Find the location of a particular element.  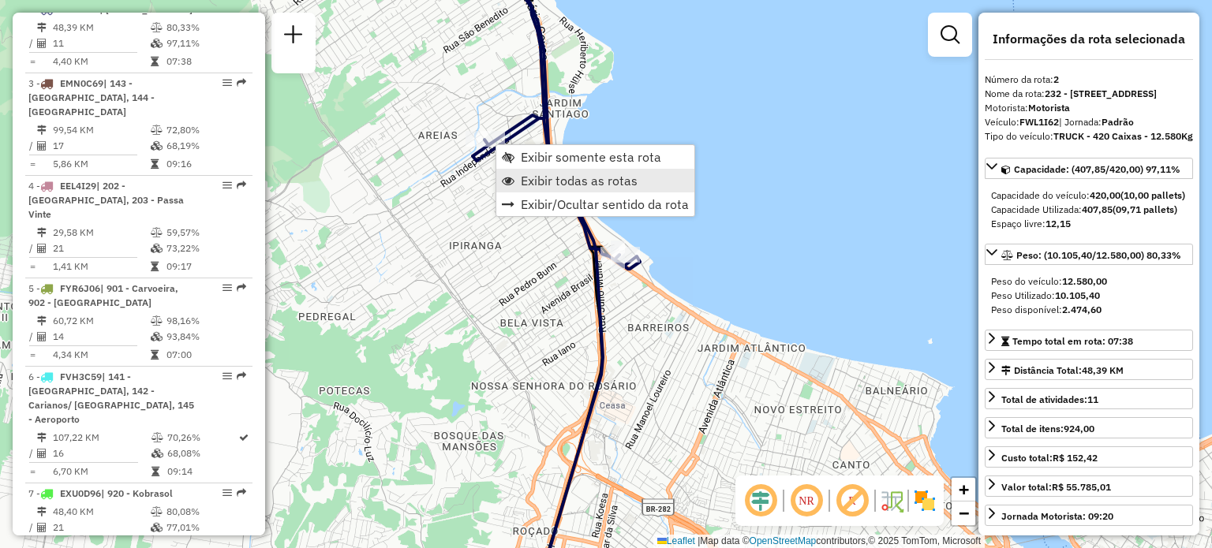

span: Peso do veículo: is located at coordinates (1049, 281).